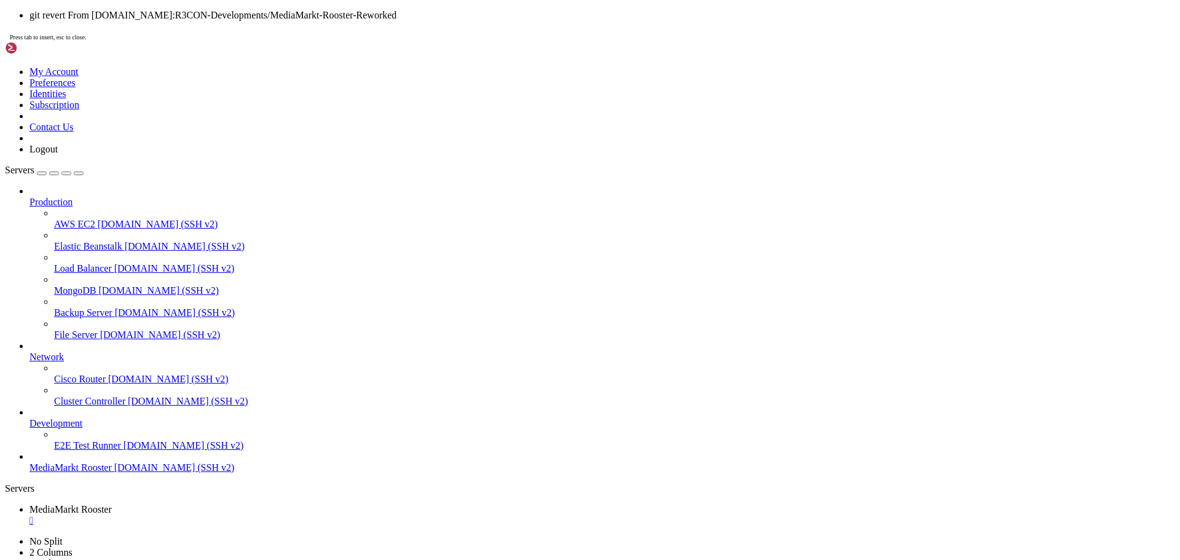  Describe the element at coordinates (46, 541) in the screenshot. I see `a: No Split` at that location.